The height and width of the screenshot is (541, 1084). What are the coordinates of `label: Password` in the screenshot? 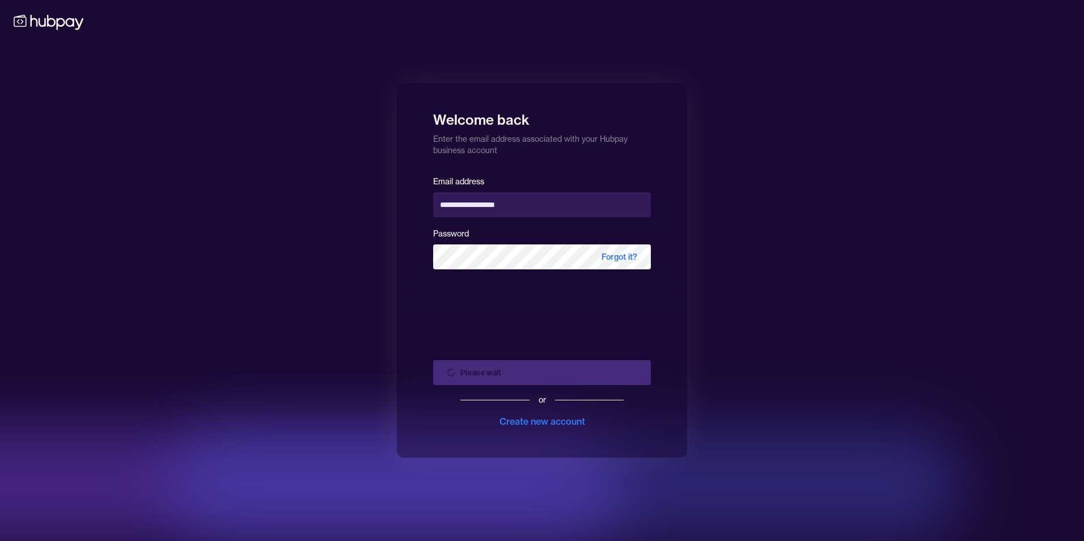 It's located at (451, 234).